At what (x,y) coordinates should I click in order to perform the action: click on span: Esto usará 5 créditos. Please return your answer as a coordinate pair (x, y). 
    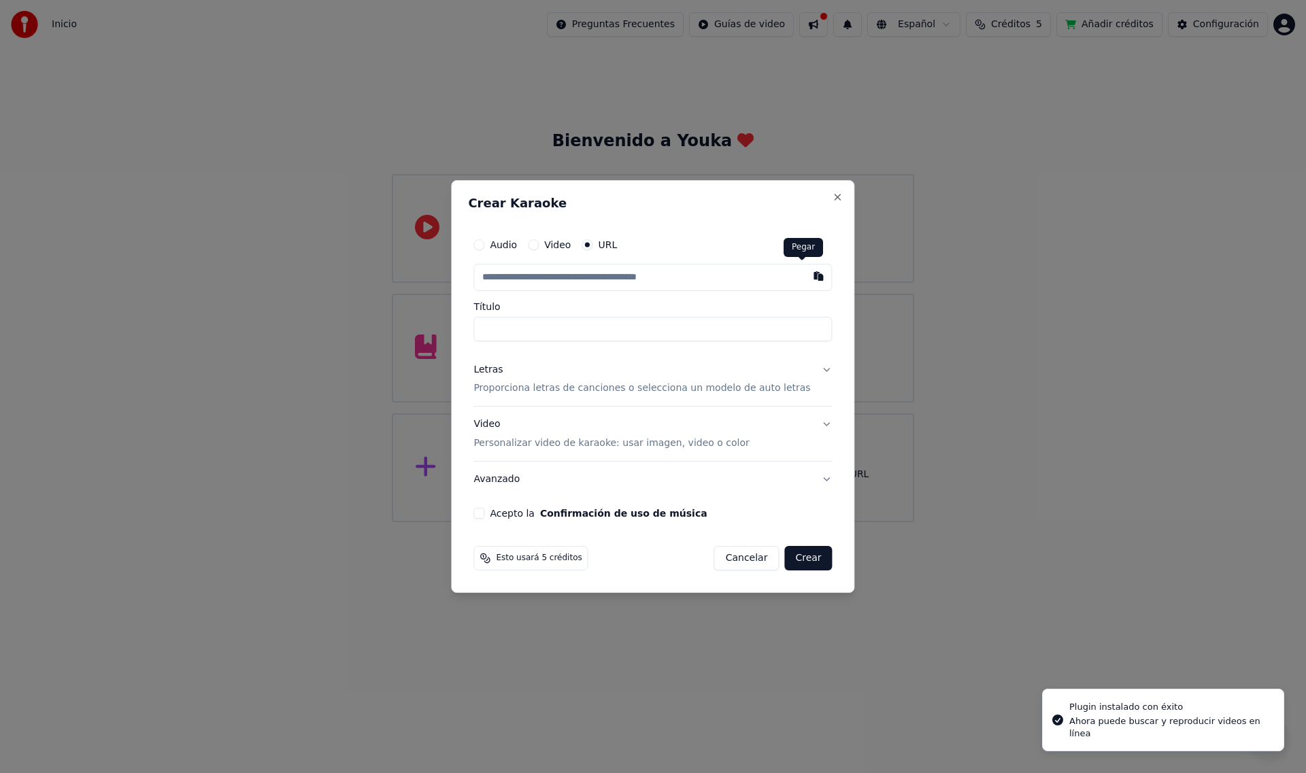
    Looking at the image, I should click on (539, 558).